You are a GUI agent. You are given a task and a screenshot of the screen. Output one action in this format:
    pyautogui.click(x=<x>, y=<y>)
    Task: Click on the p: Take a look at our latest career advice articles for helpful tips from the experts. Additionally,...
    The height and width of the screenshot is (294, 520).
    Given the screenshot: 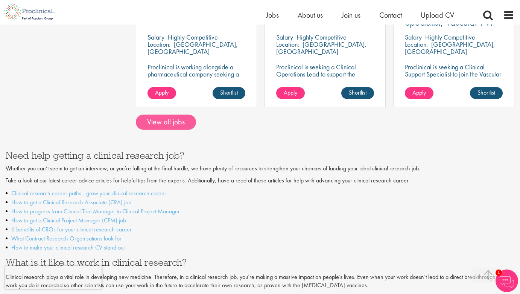 What is the action you would take?
    pyautogui.click(x=260, y=180)
    